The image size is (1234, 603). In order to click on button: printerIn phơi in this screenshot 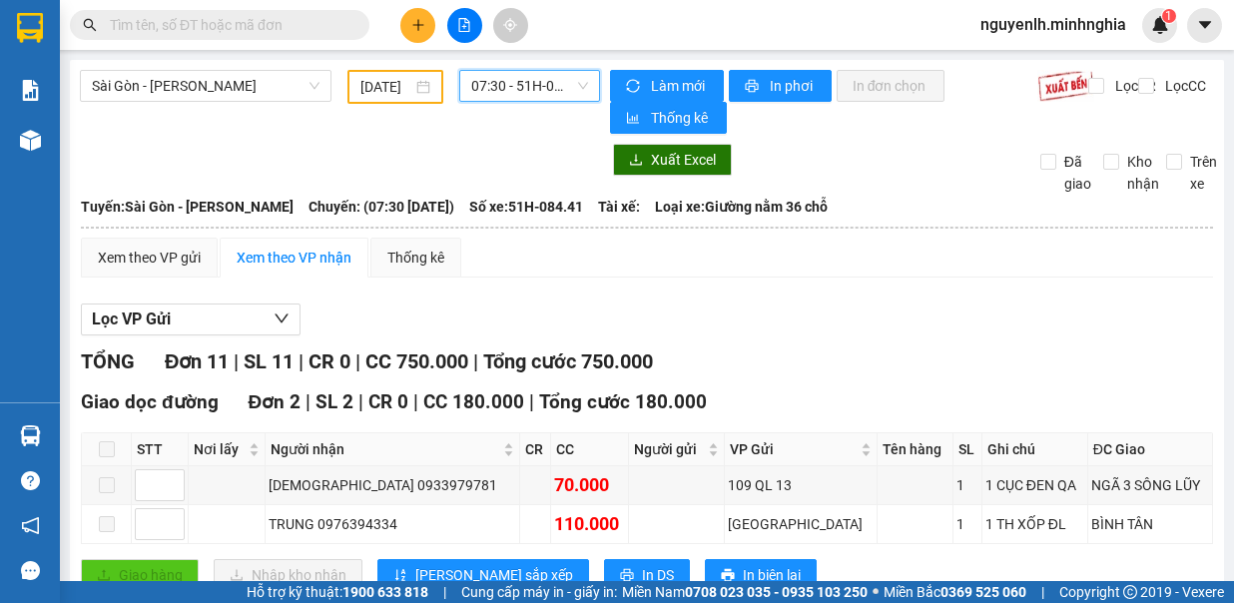, I will do `click(780, 86)`.